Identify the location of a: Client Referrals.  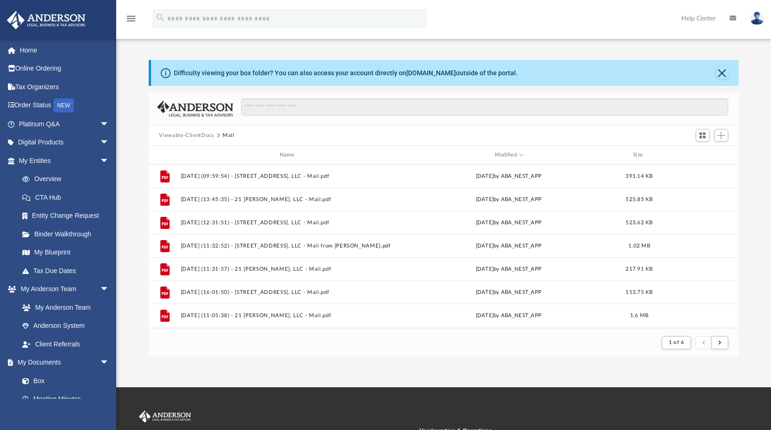
(66, 344).